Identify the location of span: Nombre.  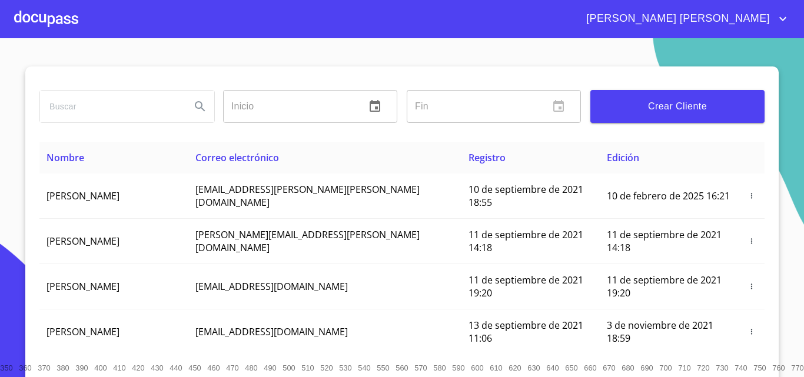
(65, 158).